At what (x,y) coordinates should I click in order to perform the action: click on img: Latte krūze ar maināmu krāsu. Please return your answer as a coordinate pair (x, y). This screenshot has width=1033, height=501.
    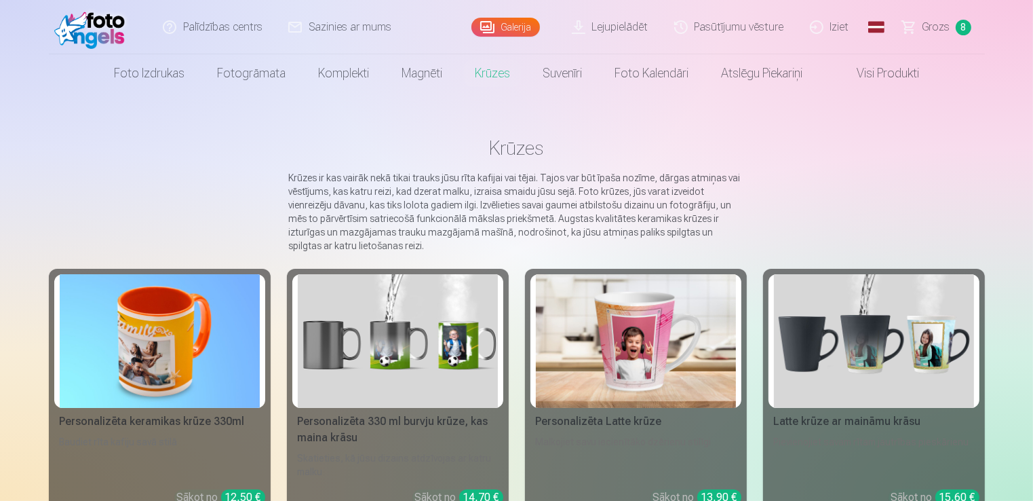
    Looking at the image, I should click on (874, 340).